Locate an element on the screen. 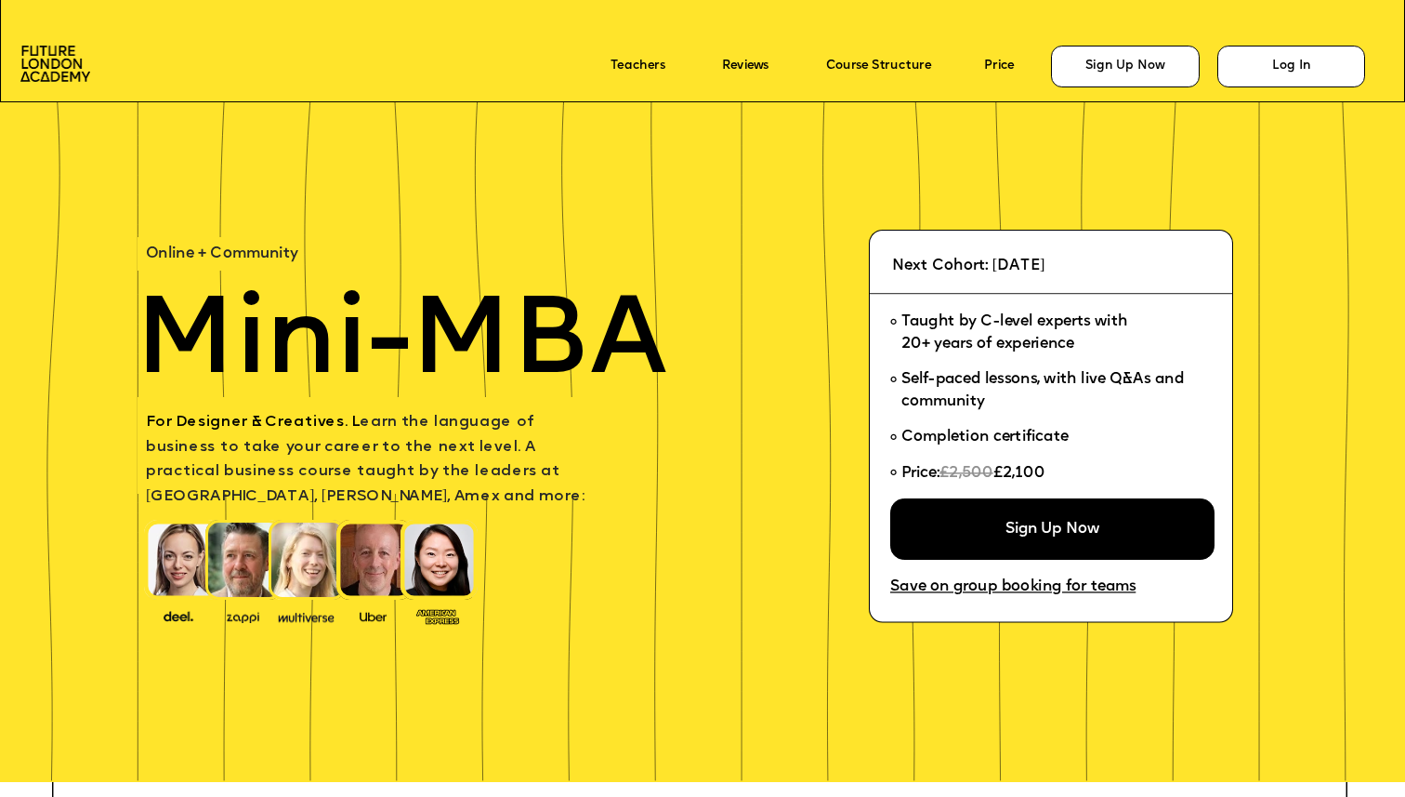 The image size is (1405, 797). img: image-99cff0b2-a396-4aab-8550-cf4071da2cb9.png is located at coordinates (373, 615).